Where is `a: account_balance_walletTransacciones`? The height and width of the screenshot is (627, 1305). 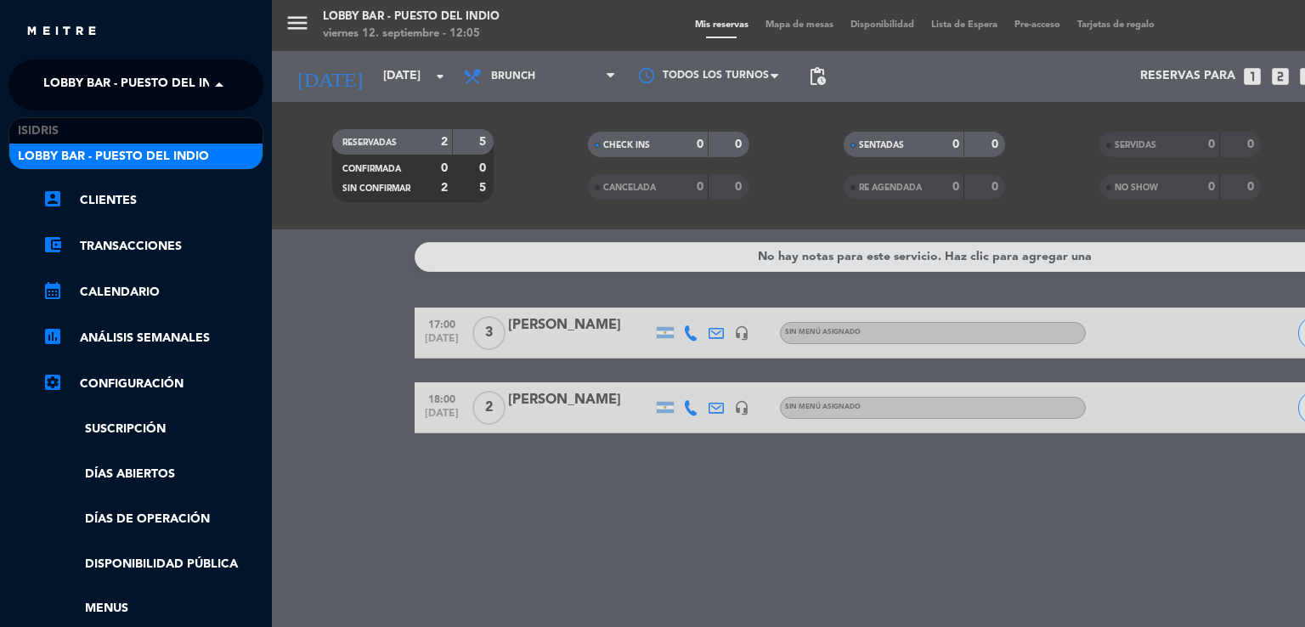
a: account_balance_walletTransacciones is located at coordinates (153, 246).